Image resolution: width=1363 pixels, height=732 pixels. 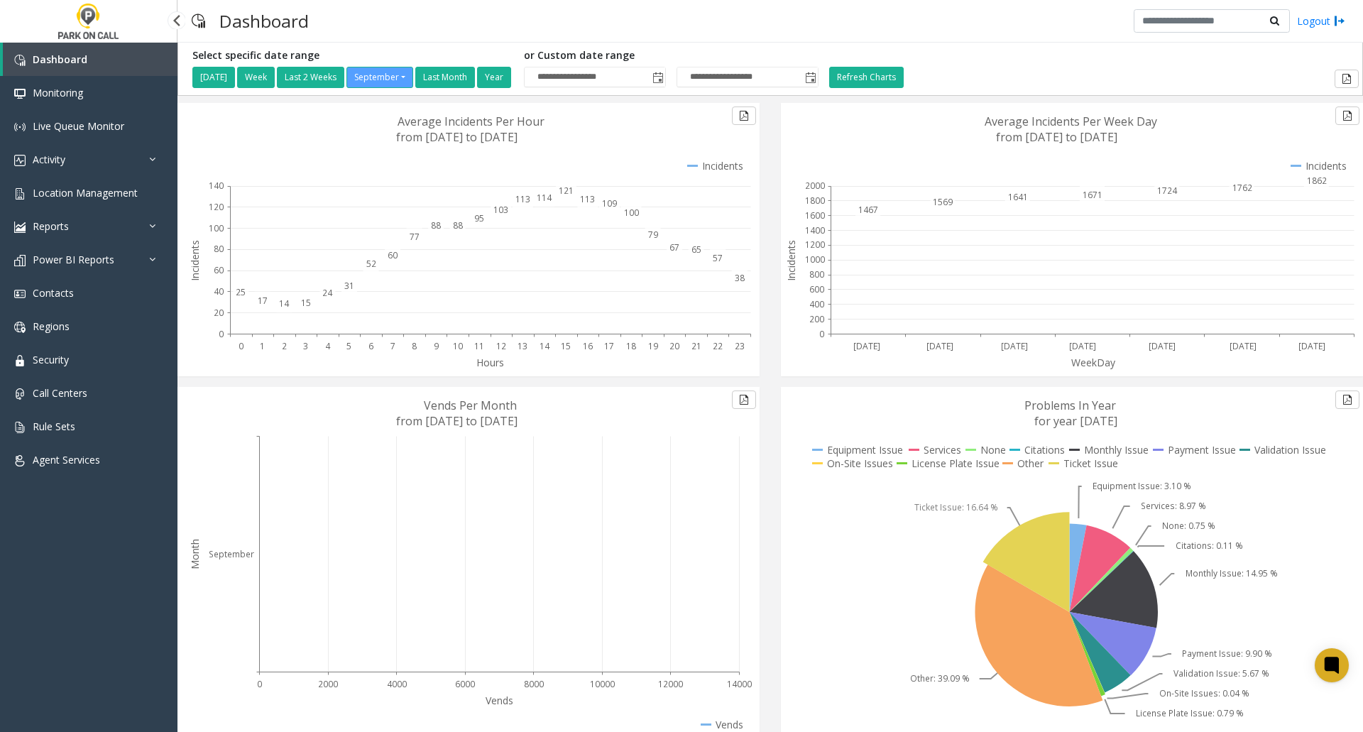 I want to click on text: 7, so click(x=393, y=346).